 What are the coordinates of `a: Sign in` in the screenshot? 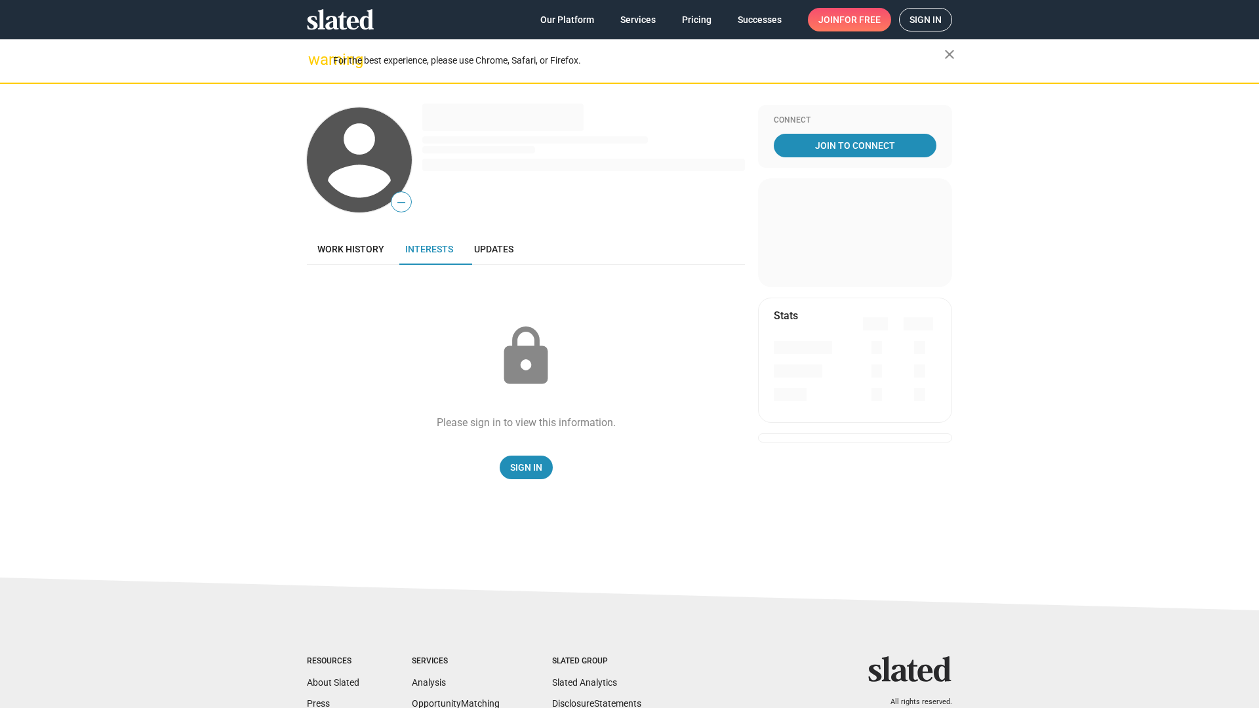 It's located at (926, 20).